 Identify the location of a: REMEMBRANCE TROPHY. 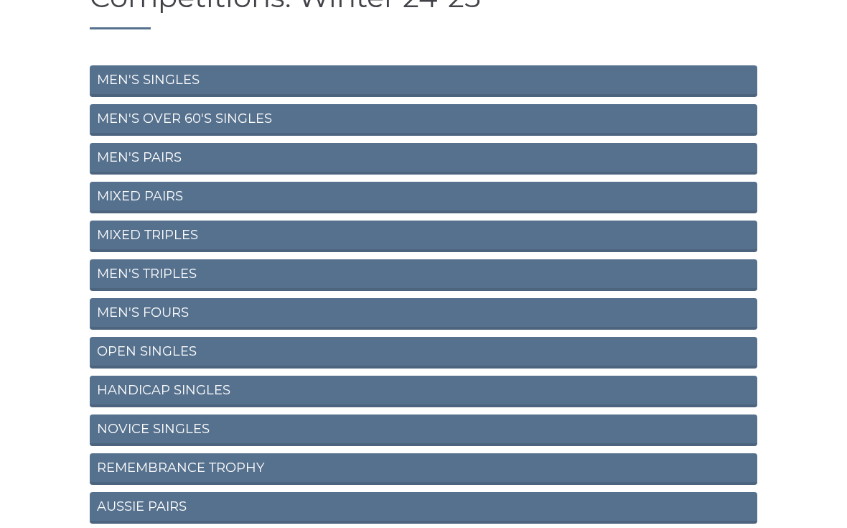
(424, 469).